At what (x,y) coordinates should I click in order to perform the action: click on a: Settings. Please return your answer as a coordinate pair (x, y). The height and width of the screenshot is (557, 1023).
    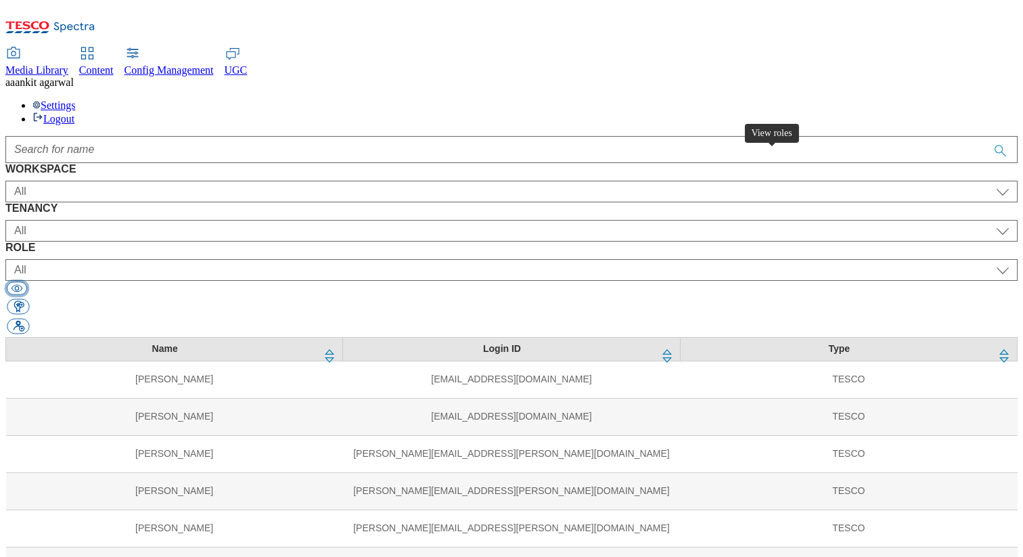
    Looking at the image, I should click on (54, 105).